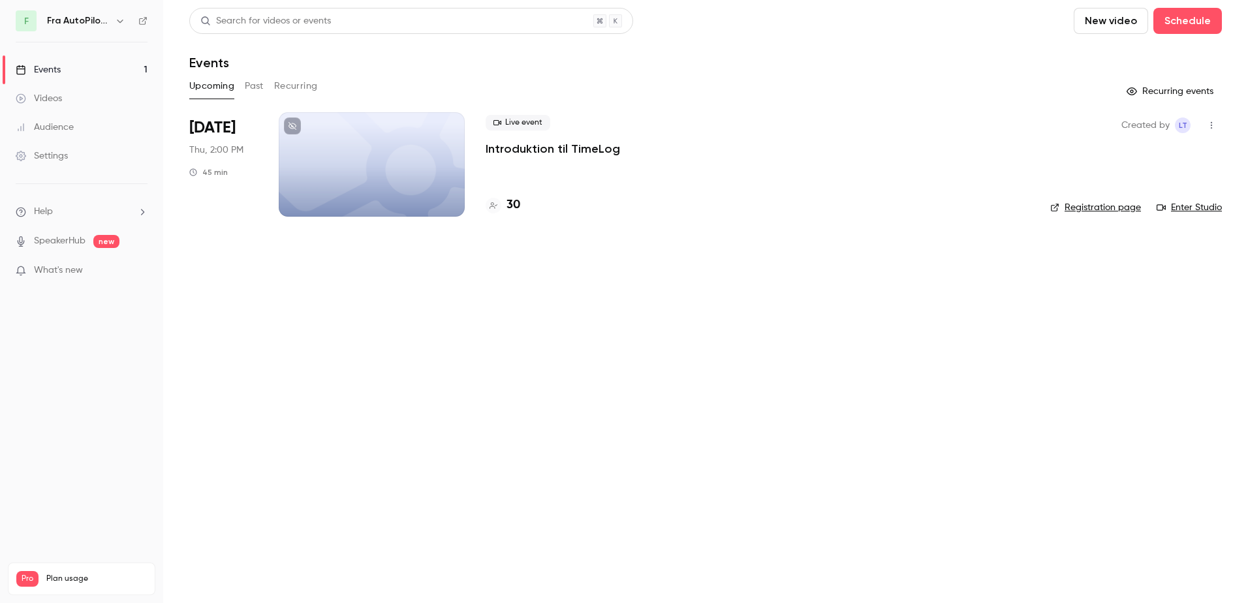  I want to click on button: Recurring, so click(296, 86).